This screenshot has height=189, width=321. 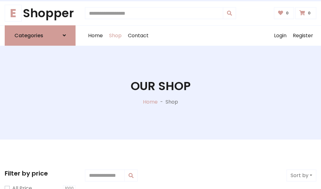 What do you see at coordinates (115, 36) in the screenshot?
I see `a: Shop` at bounding box center [115, 36].